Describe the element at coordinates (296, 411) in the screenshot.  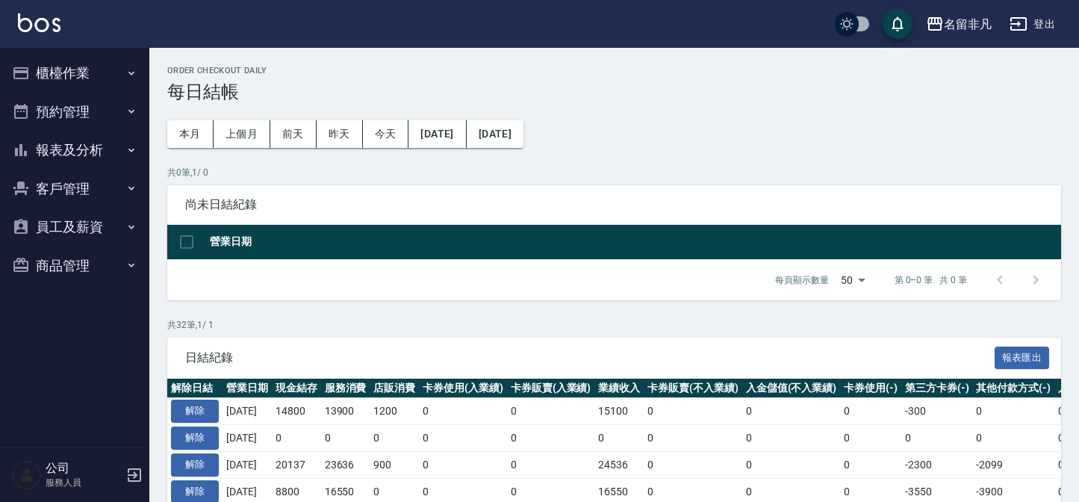
I see `td: 14800` at that location.